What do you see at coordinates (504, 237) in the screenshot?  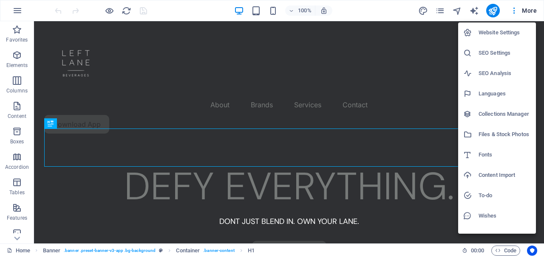 I see `h6: Data` at bounding box center [504, 237].